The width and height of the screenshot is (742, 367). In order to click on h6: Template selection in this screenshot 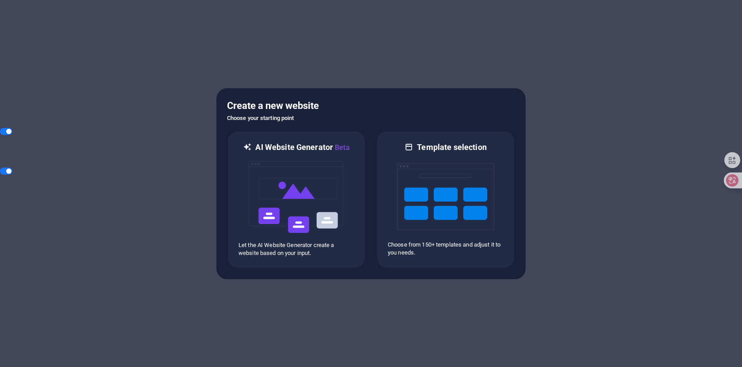, I will do `click(451, 147)`.